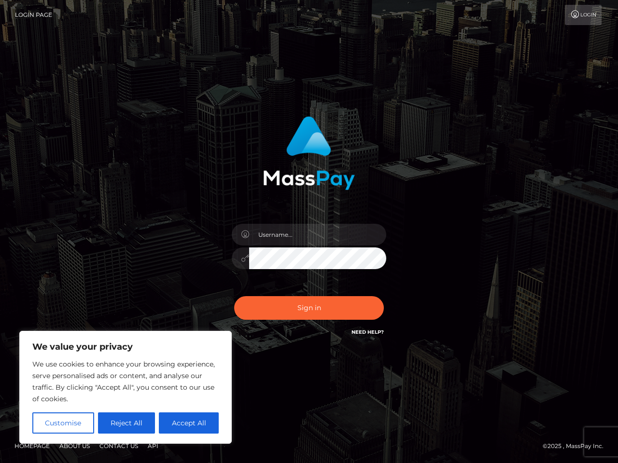 The image size is (618, 463). What do you see at coordinates (318, 235) in the screenshot?
I see `input: Username...` at bounding box center [318, 235].